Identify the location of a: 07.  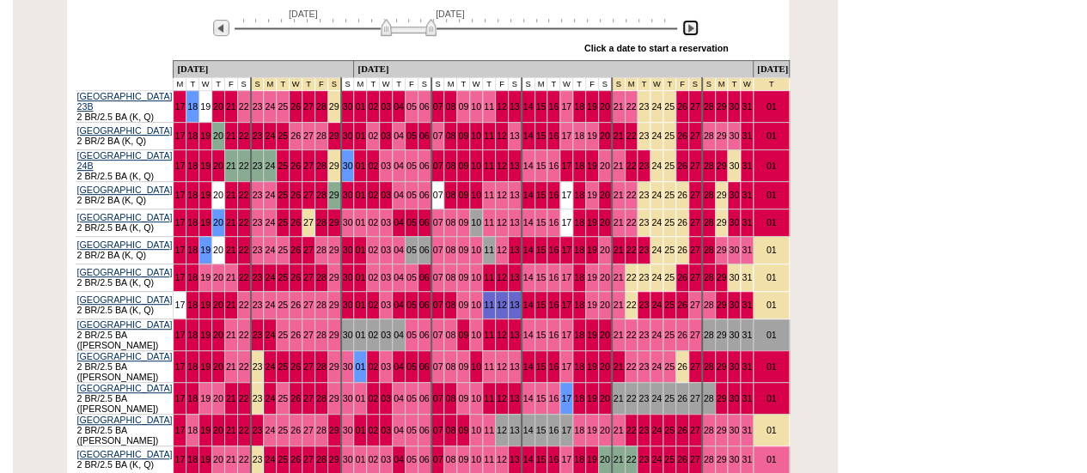
(438, 136).